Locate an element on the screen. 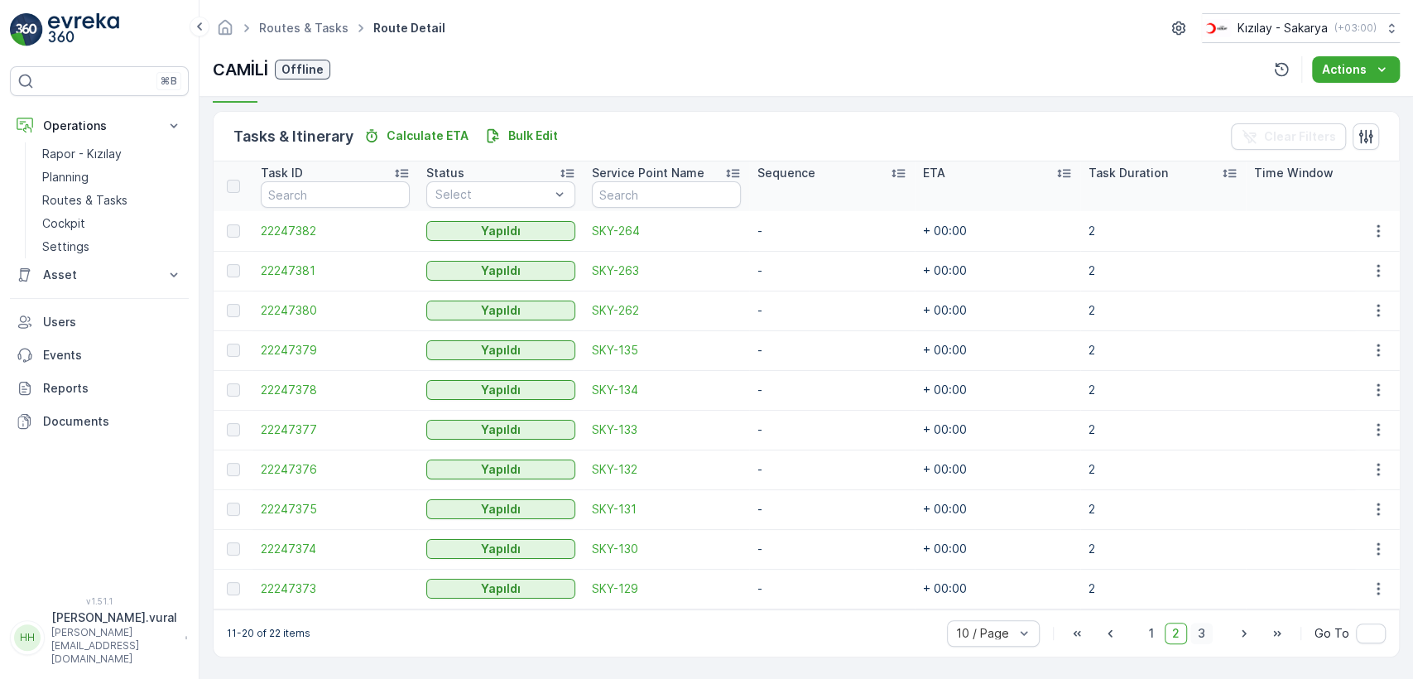 The width and height of the screenshot is (1413, 679). p: Select is located at coordinates (493, 195).